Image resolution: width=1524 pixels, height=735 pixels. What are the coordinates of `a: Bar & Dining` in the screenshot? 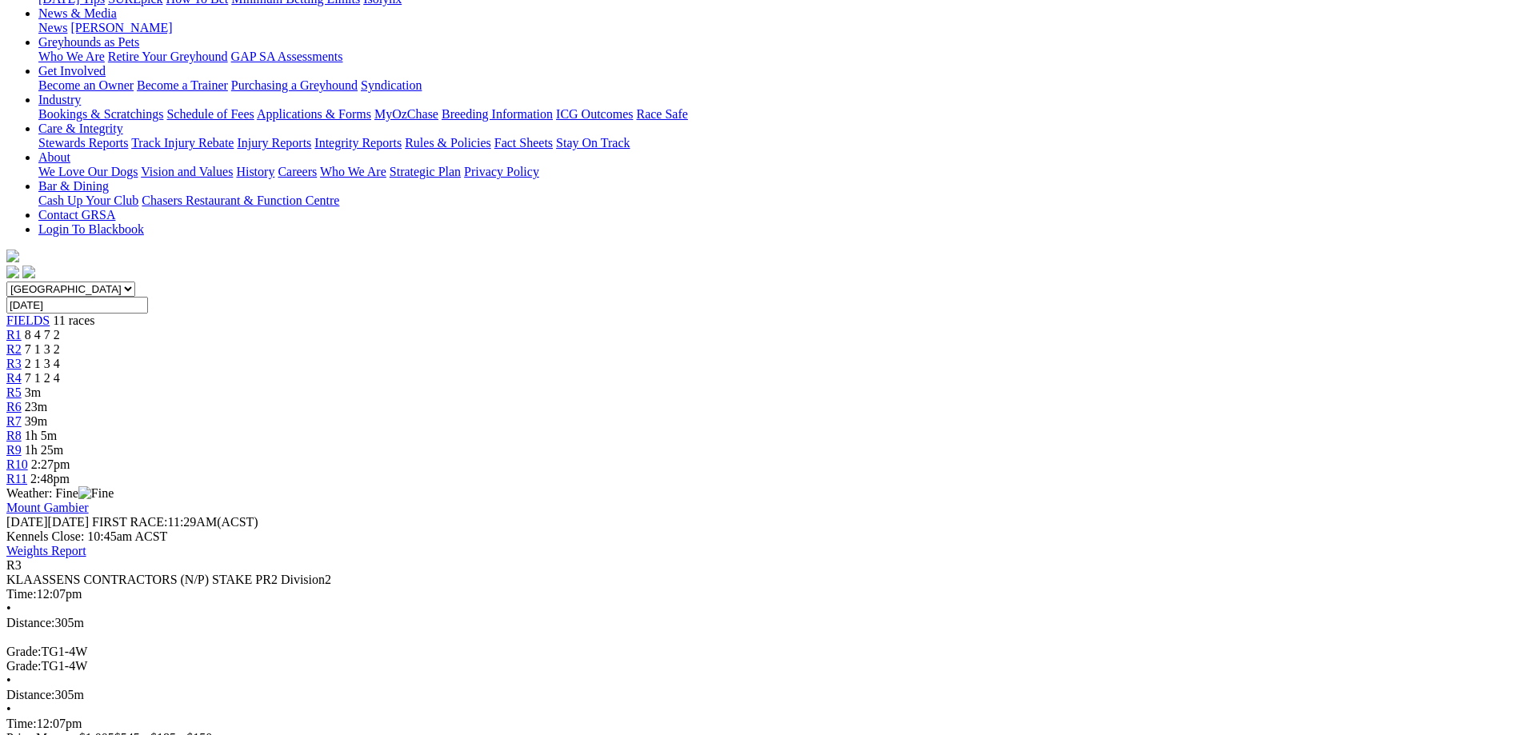 It's located at (74, 186).